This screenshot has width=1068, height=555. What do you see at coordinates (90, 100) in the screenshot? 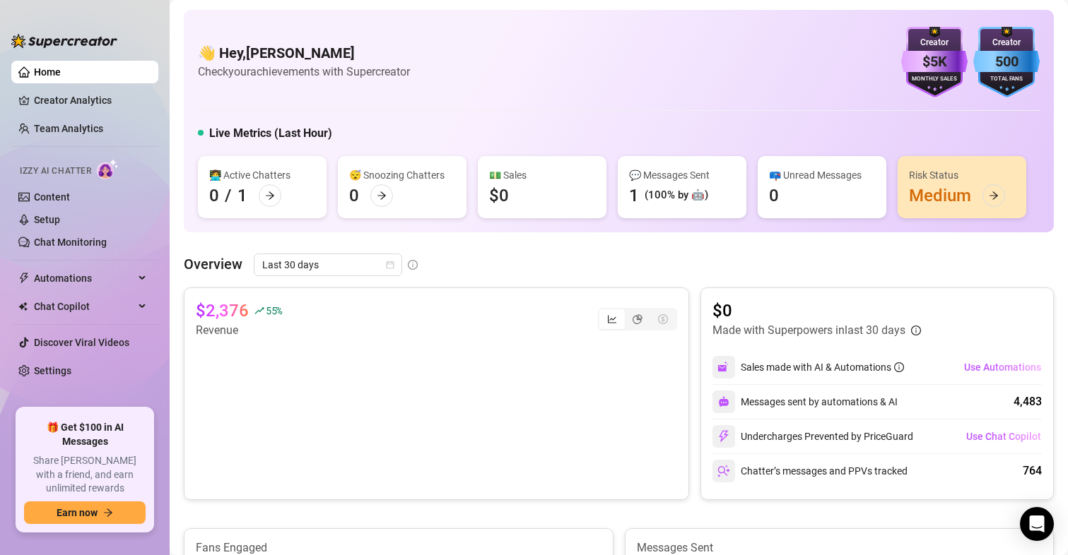
I see `a: Creator Analytics` at bounding box center [90, 100].